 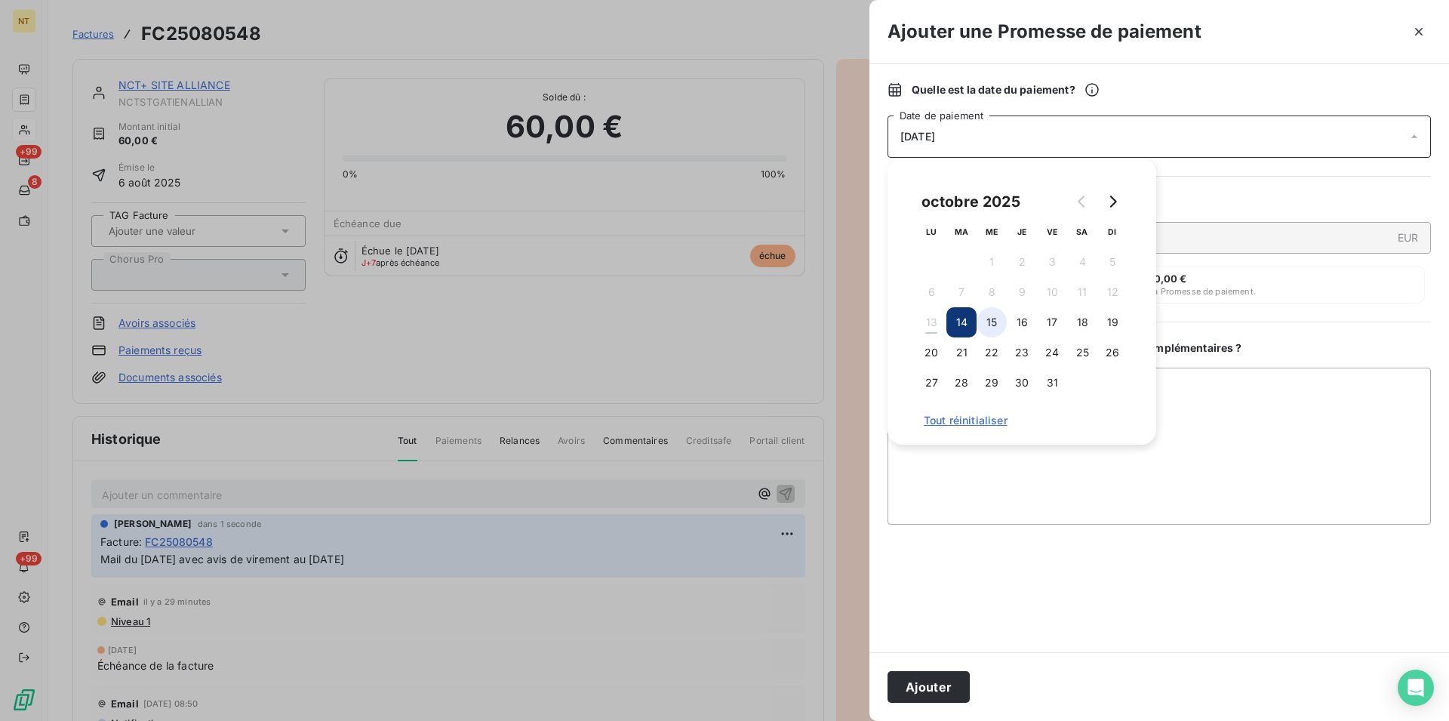 I want to click on button: 17, so click(x=1052, y=322).